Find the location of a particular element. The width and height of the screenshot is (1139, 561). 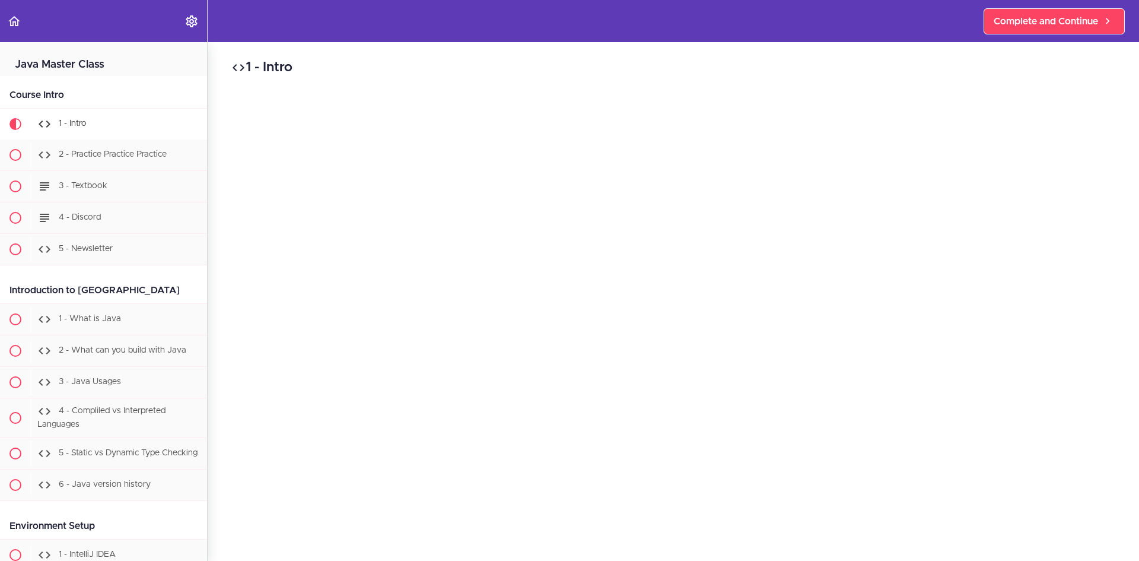

span: 3 - Textbook is located at coordinates (83, 186).